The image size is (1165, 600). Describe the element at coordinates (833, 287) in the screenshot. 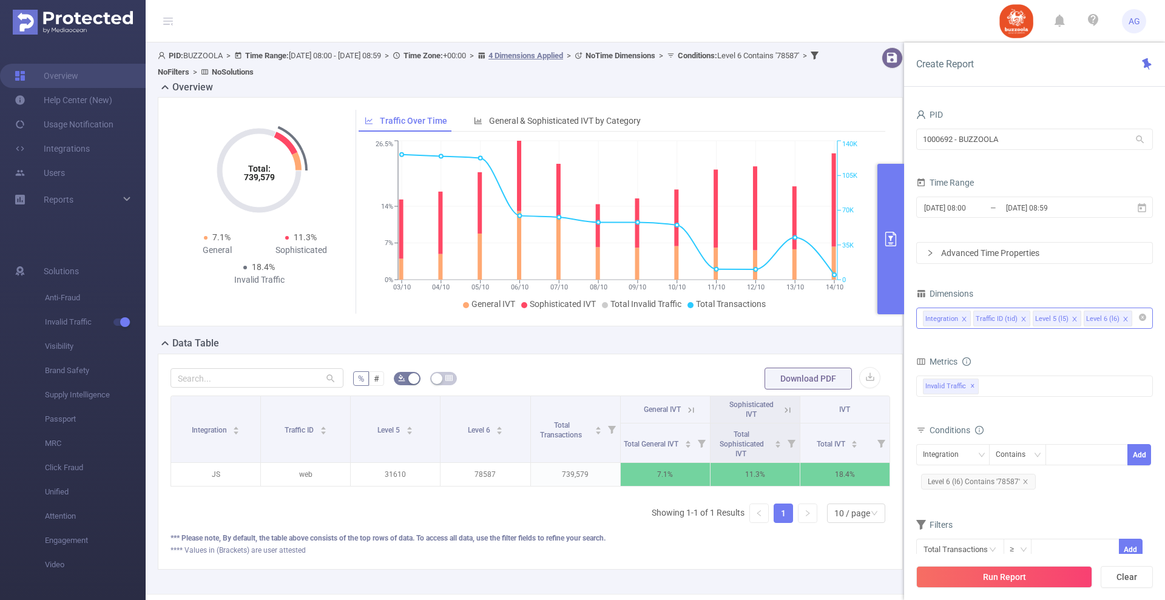

I see `tspan: 14/10` at that location.